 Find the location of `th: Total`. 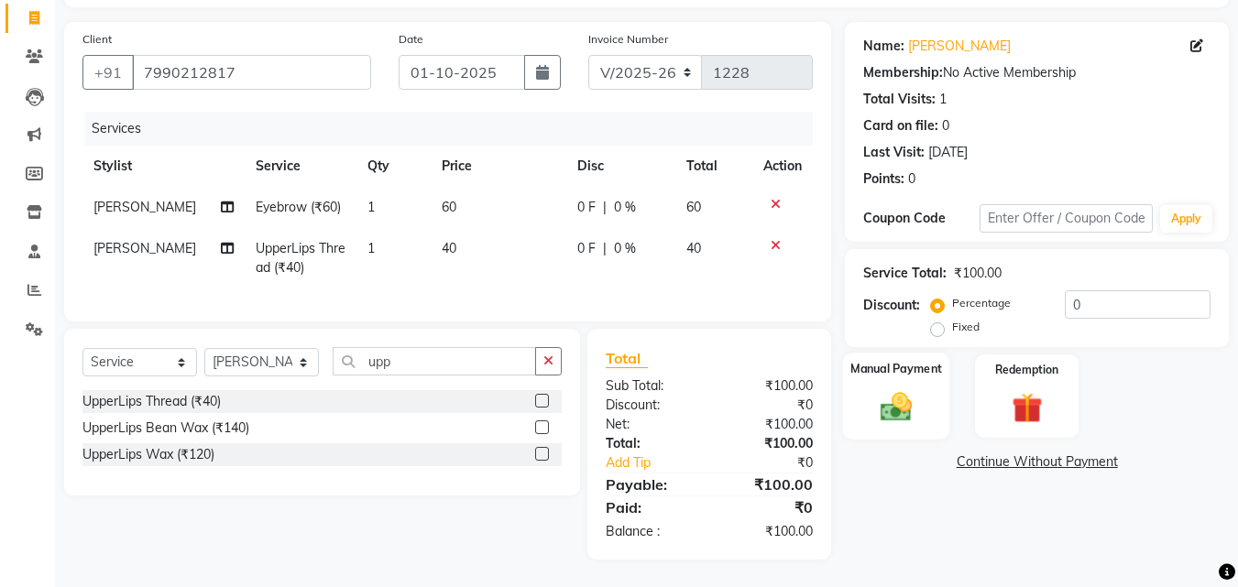

th: Total is located at coordinates (714, 166).